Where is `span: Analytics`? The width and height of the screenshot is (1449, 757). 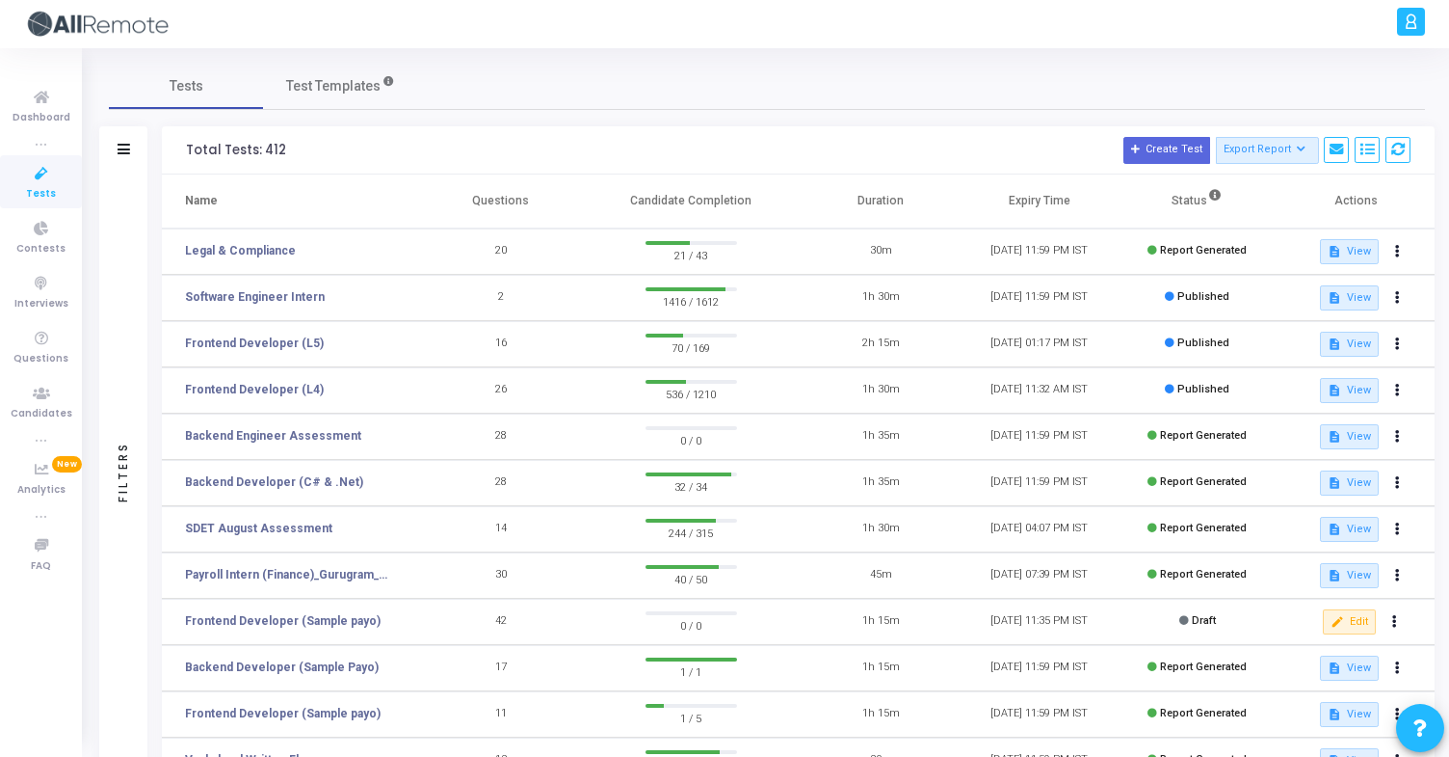
span: Analytics is located at coordinates (41, 490).